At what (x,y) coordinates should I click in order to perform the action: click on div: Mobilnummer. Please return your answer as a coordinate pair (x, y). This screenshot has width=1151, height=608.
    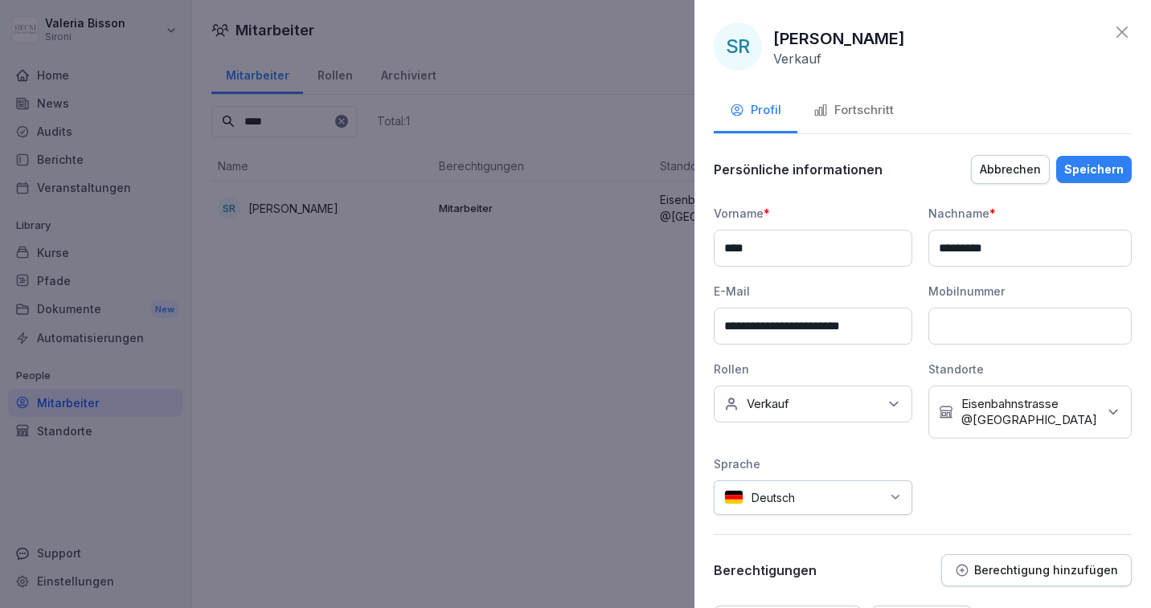
    Looking at the image, I should click on (1029, 291).